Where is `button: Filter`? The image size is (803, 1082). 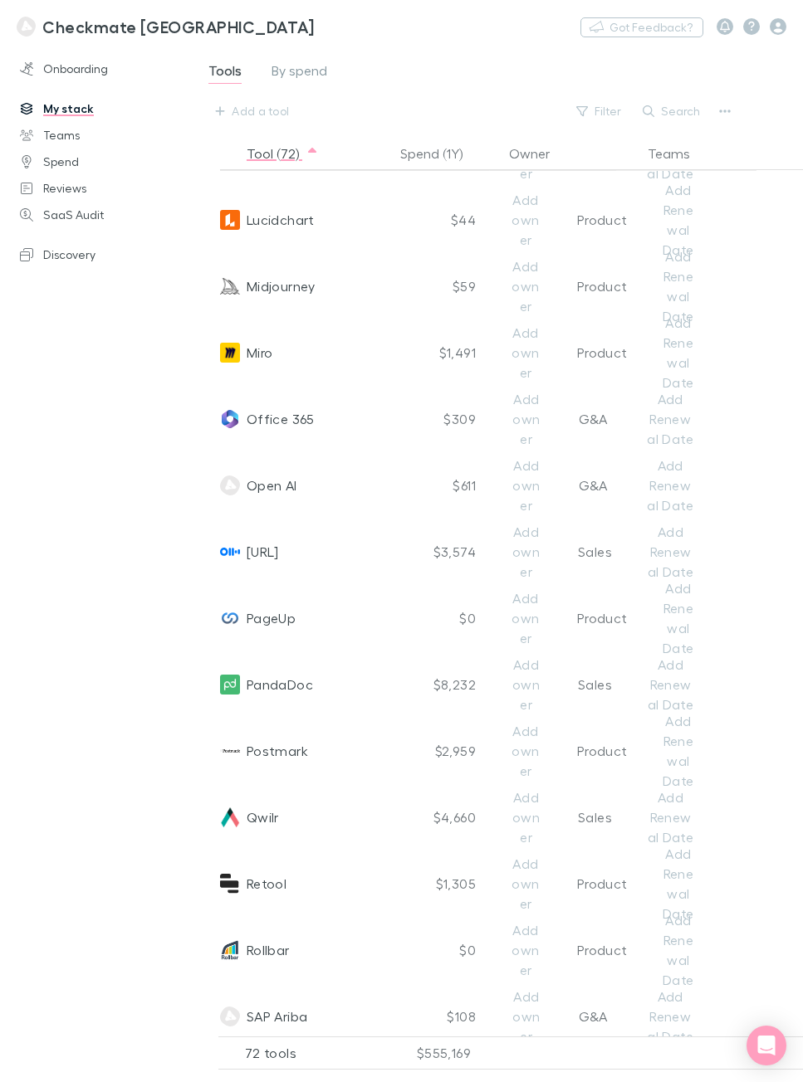 button: Filter is located at coordinates (599, 111).